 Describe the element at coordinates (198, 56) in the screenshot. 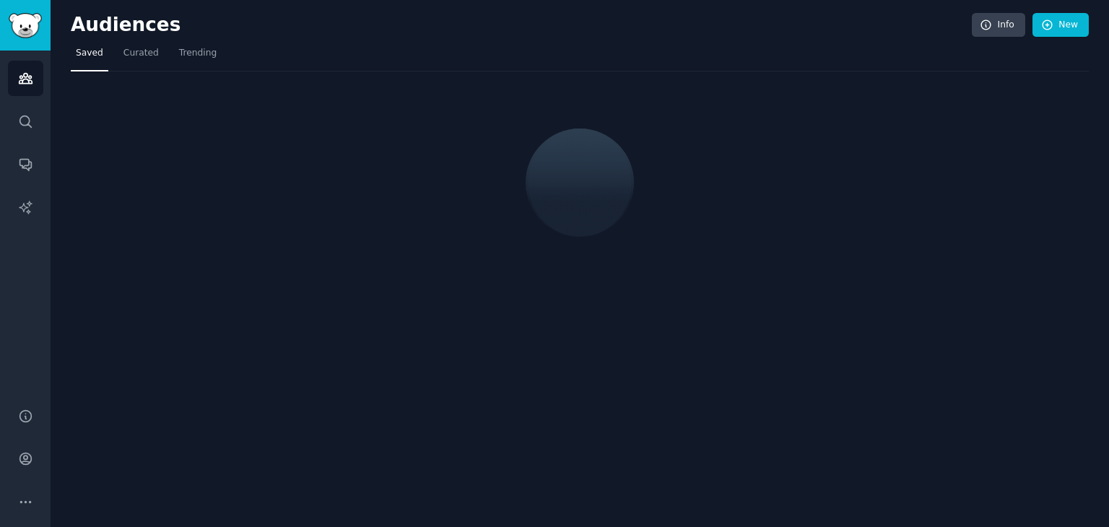

I see `a: Trending` at that location.